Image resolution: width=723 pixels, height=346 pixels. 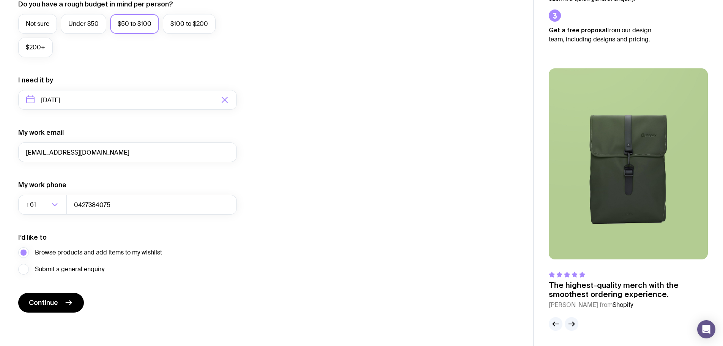 I want to click on p: from our design team, including designs and pricing., so click(x=606, y=35).